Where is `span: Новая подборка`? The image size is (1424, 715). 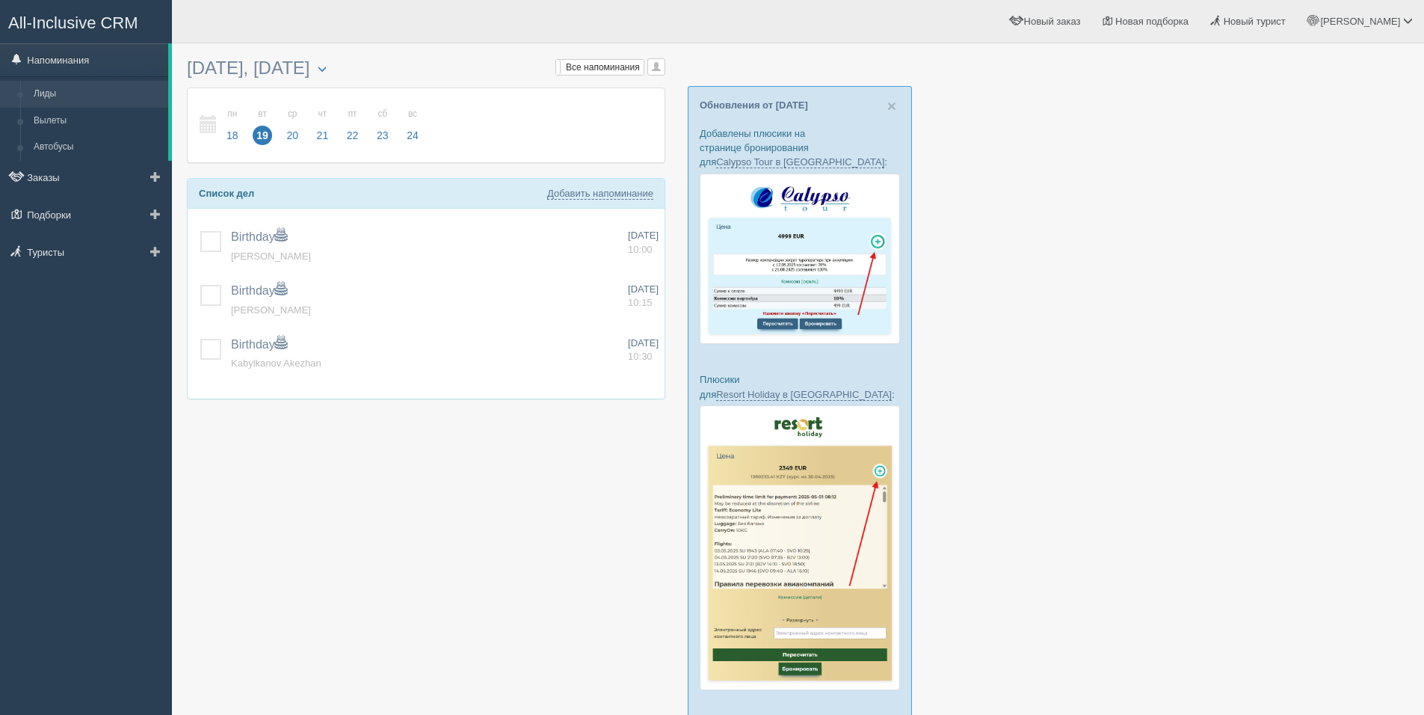
span: Новая подборка is located at coordinates (1152, 21).